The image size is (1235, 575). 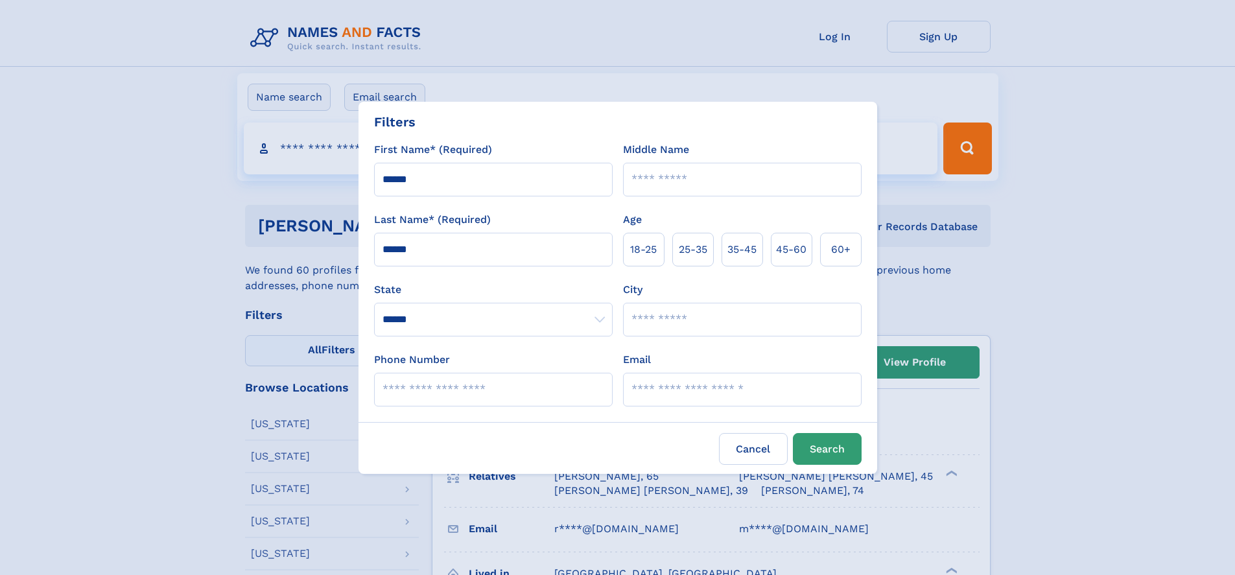 I want to click on span: 25‑35, so click(x=693, y=250).